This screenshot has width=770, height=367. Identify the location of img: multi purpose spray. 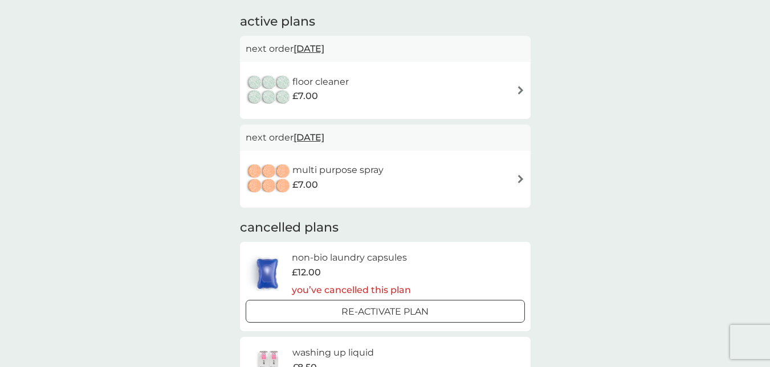
(269, 179).